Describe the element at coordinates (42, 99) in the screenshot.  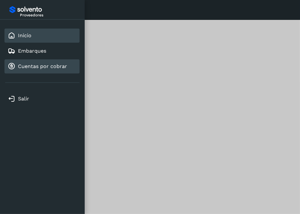
I see `div: Salir` at that location.